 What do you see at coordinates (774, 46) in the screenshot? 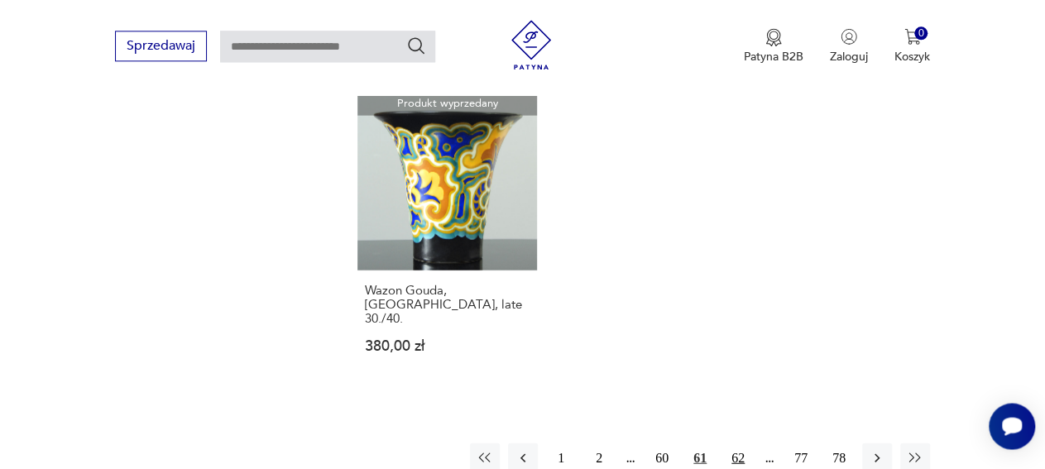
I see `a: Ikona medaluPatyna B2B` at bounding box center [774, 46].